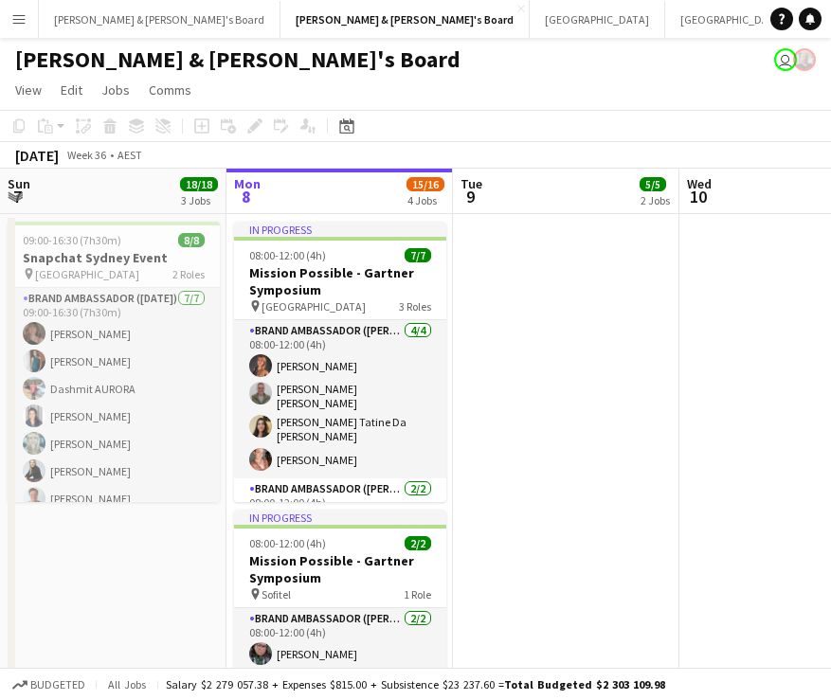 The image size is (831, 700). What do you see at coordinates (418, 543) in the screenshot?
I see `span: 2/2` at bounding box center [418, 543].